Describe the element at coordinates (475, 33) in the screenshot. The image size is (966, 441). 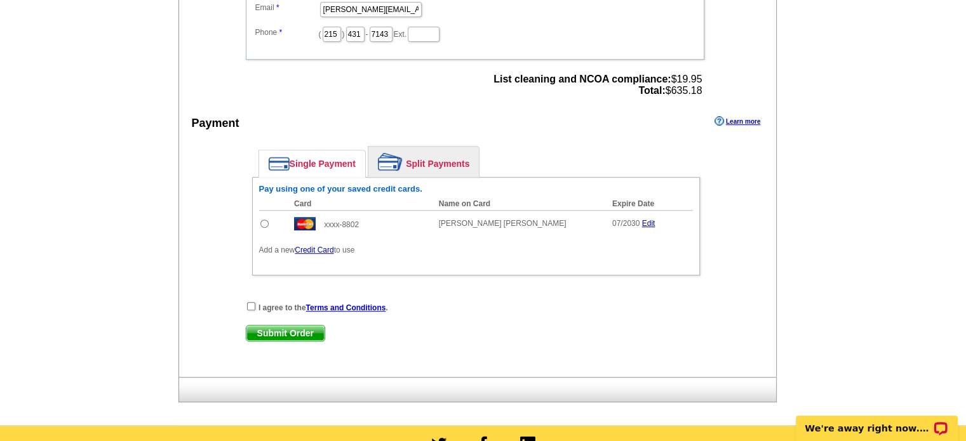
I see `dd: ( ) - Ext.` at that location.